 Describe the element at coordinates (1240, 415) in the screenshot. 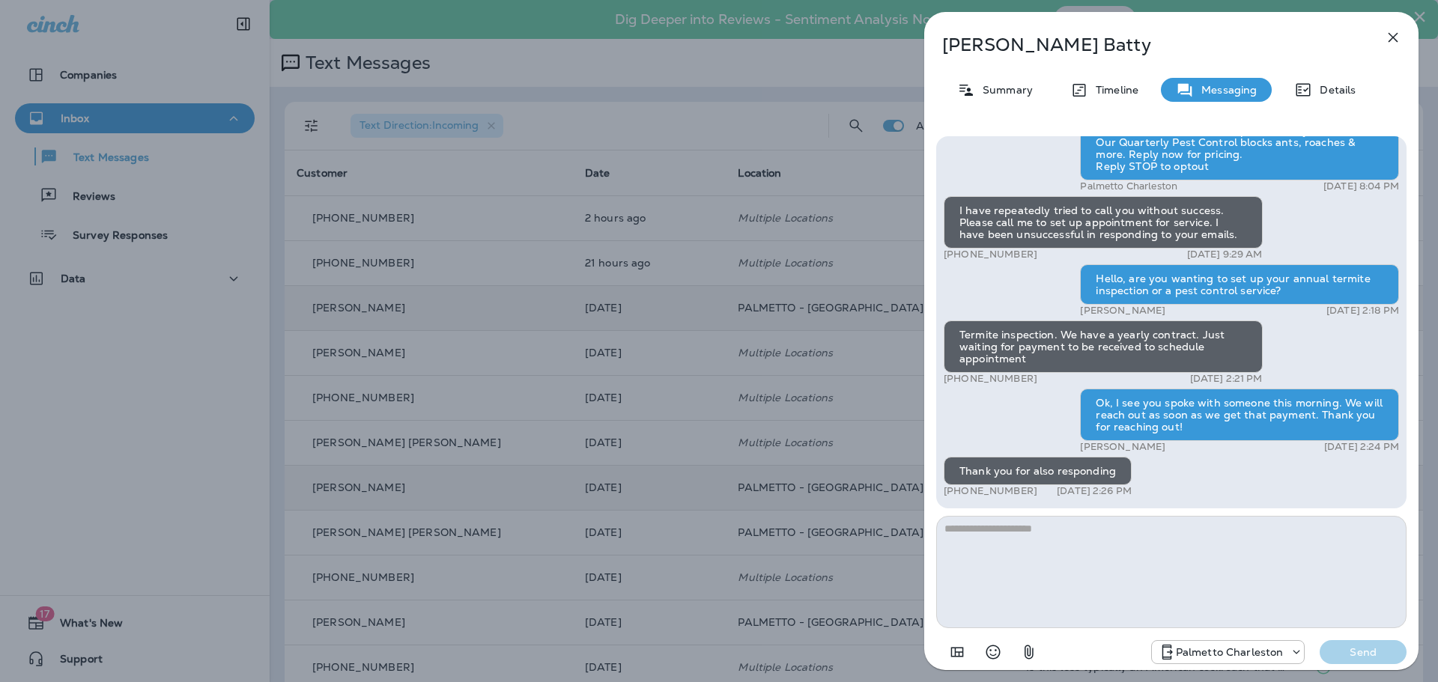

I see `div: Ok, I see you spoke with someone this morning. We will reach out as soon as we get that payment. ...` at that location.